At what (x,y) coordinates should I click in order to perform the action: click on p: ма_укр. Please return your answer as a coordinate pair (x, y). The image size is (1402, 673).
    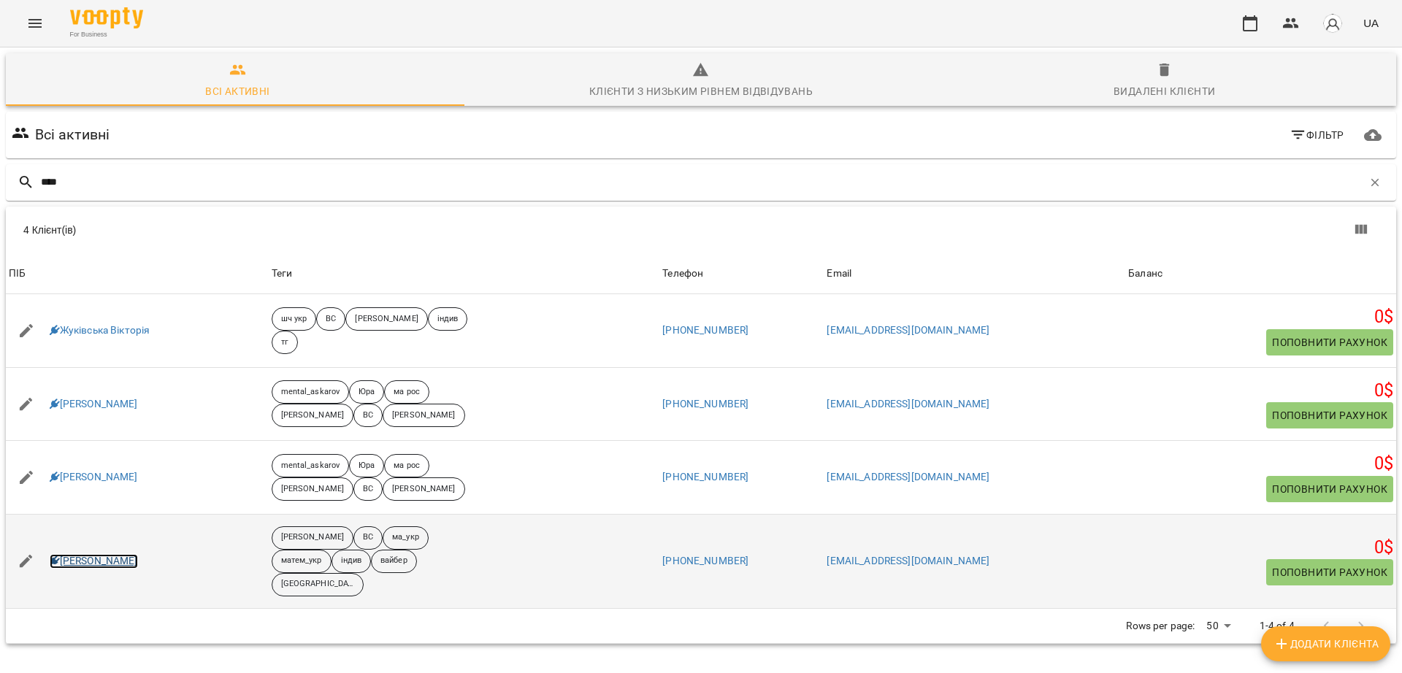
    Looking at the image, I should click on (405, 537).